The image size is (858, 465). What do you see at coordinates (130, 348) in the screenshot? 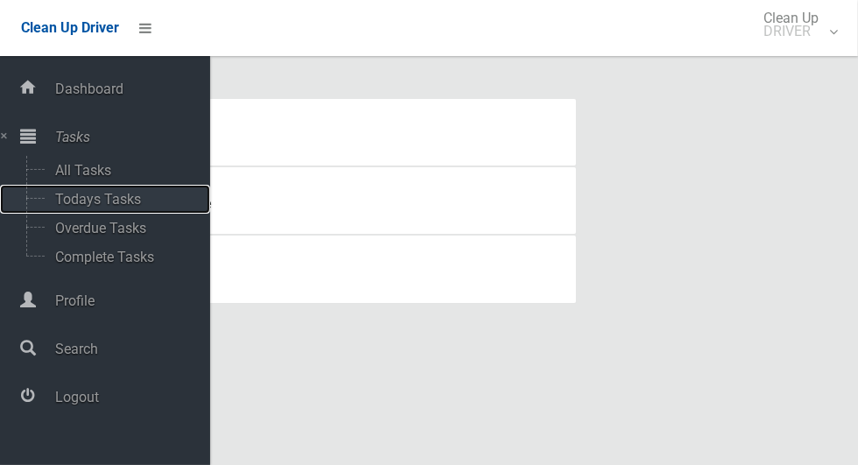
I see `span: Search` at bounding box center [130, 348].